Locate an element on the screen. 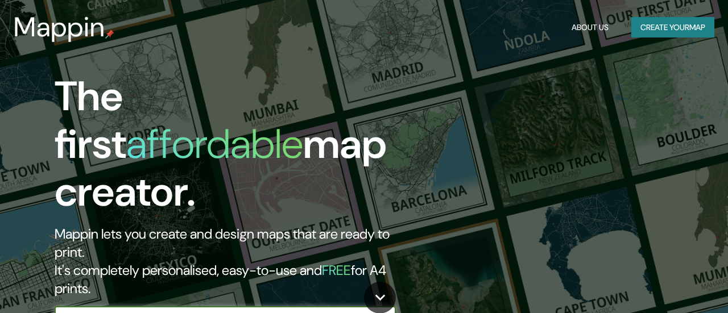 The height and width of the screenshot is (313, 728). button: About Us is located at coordinates (590, 27).